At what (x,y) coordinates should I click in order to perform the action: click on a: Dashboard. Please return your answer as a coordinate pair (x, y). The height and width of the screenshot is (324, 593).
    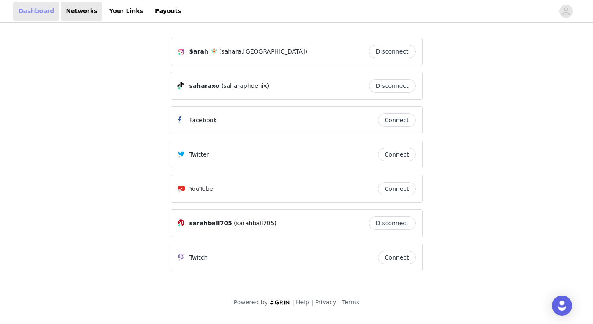
    Looking at the image, I should click on (36, 11).